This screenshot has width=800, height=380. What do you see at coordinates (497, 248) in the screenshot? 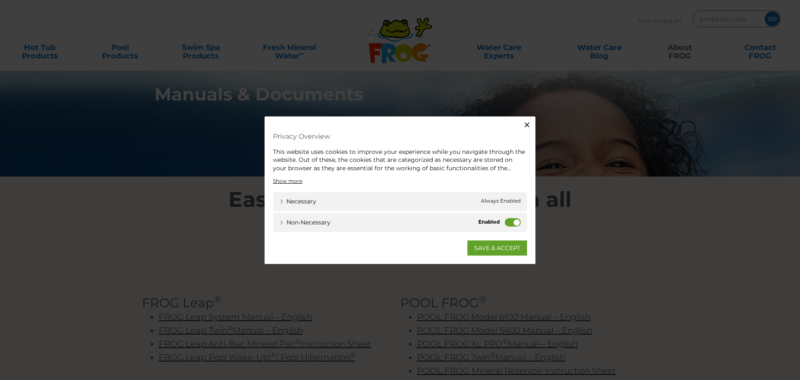
I see `a: SAVE & ACCEPT` at bounding box center [497, 248].